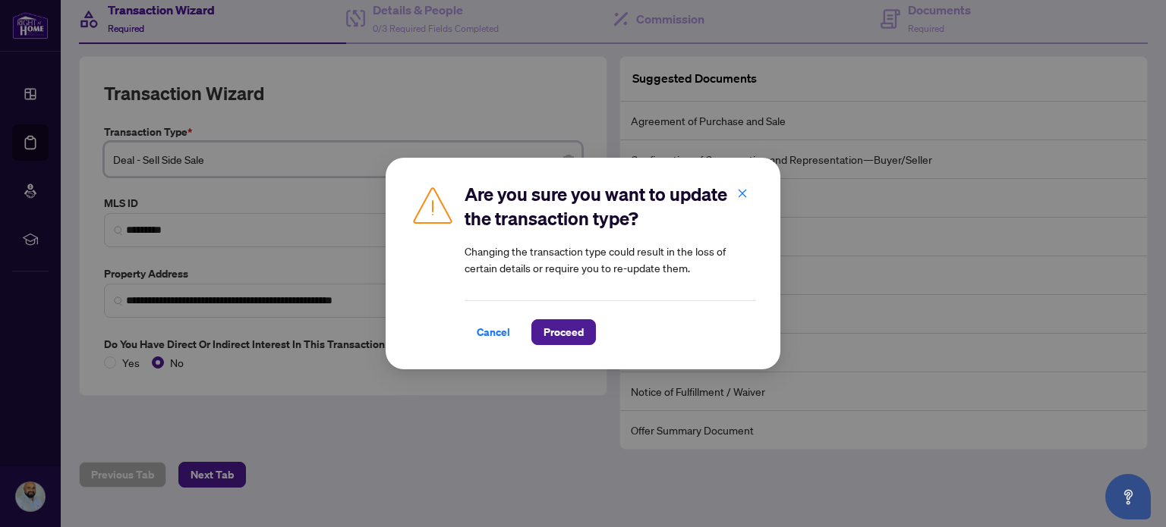 The image size is (1166, 527). Describe the element at coordinates (610, 206) in the screenshot. I see `h2: Are you sure you want to update the transaction type?` at that location.